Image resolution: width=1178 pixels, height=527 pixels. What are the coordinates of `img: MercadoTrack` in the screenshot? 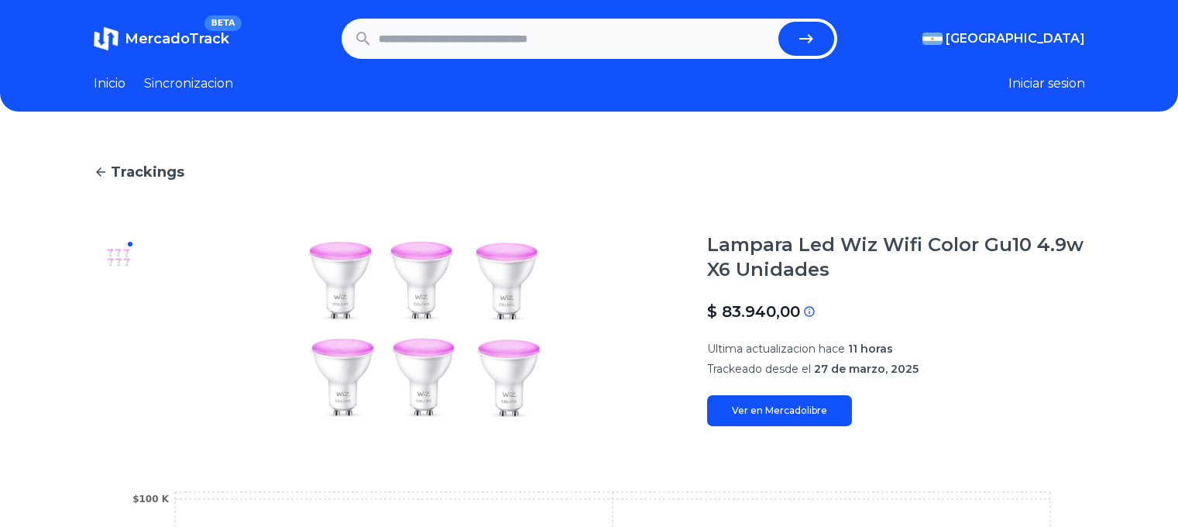 It's located at (106, 39).